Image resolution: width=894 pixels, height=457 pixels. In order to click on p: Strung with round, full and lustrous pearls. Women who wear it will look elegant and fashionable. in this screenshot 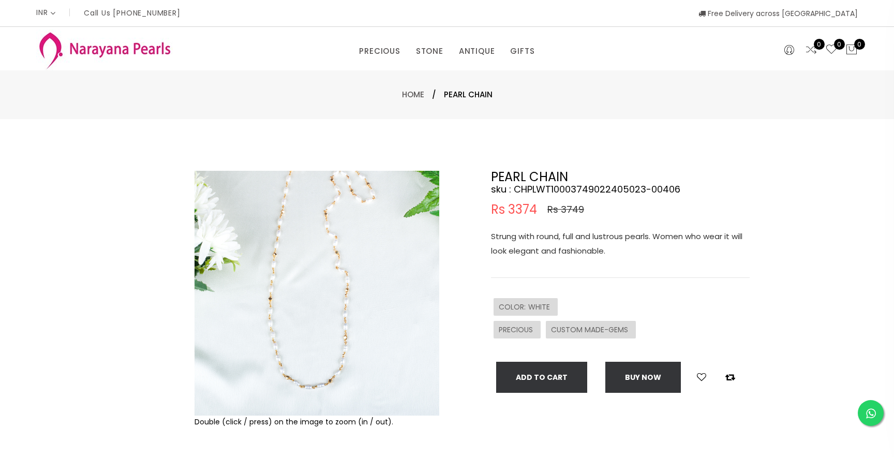, I will do `click(620, 244)`.